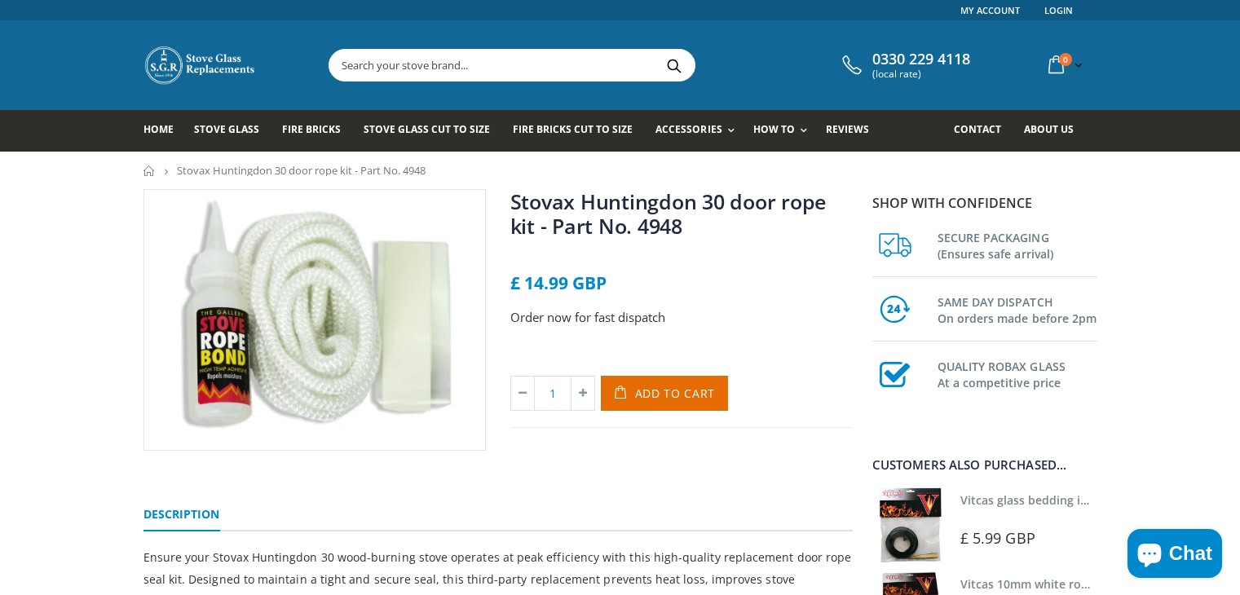  I want to click on h3: QUALITY ROBAX GLASS At a competitive price, so click(1018, 374).